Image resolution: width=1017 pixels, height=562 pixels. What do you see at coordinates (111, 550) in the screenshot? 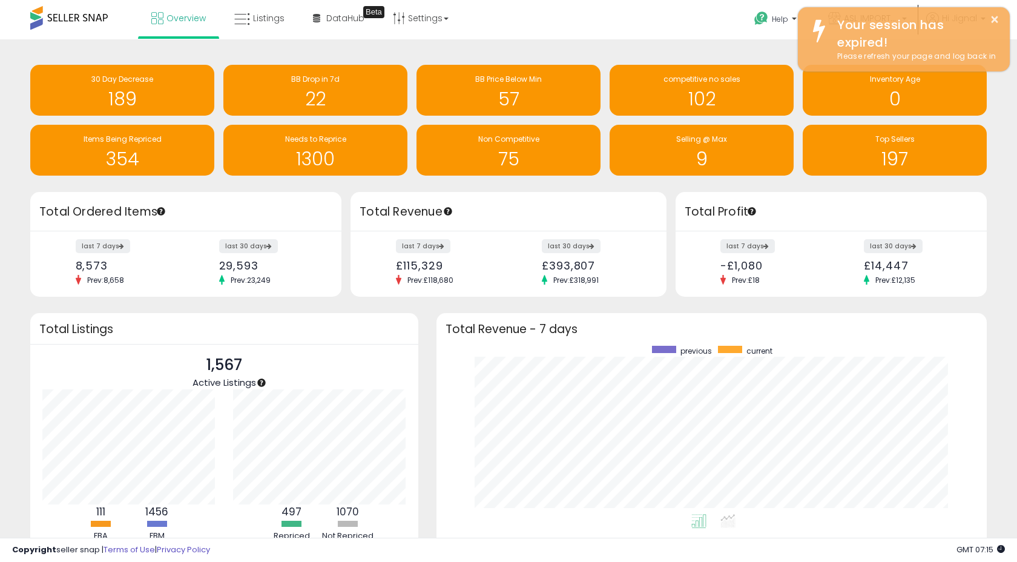
I see `div: seller snap | |` at bounding box center [111, 550].